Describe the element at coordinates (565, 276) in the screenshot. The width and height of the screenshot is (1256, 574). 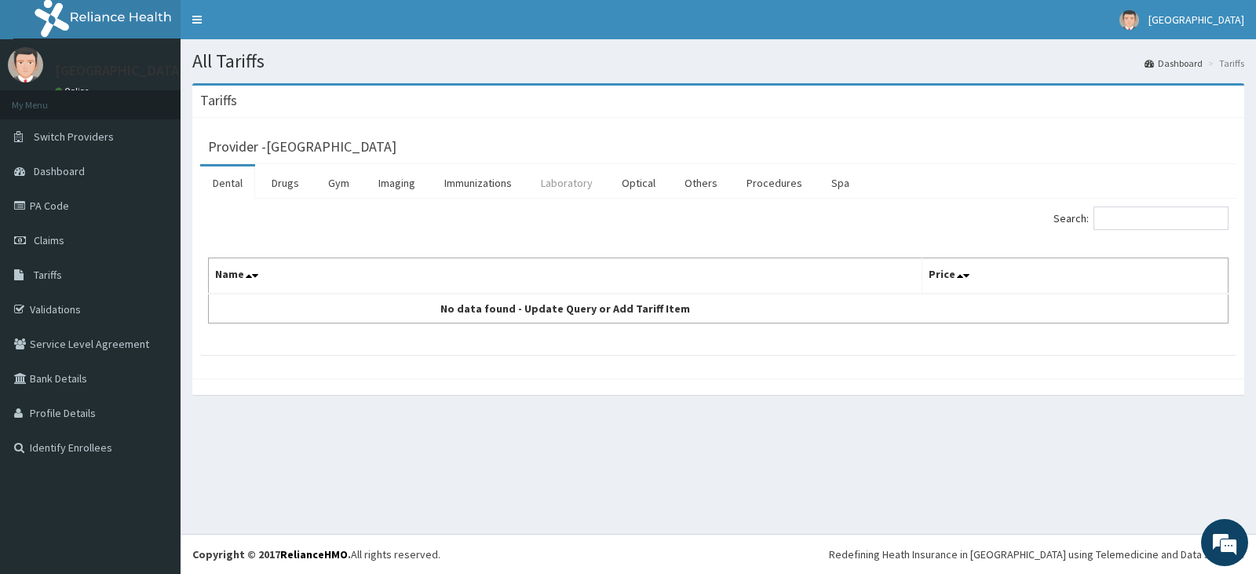
I see `th: Name` at that location.